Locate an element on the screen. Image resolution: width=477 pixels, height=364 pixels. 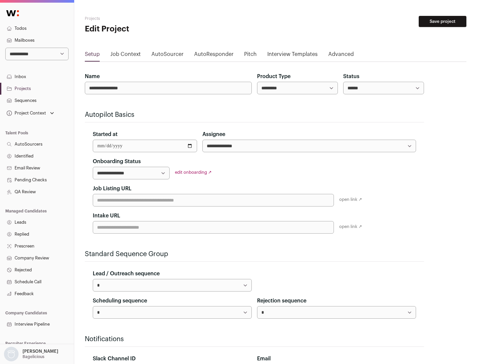
h2: Standard Sequence Group is located at coordinates (254, 254).